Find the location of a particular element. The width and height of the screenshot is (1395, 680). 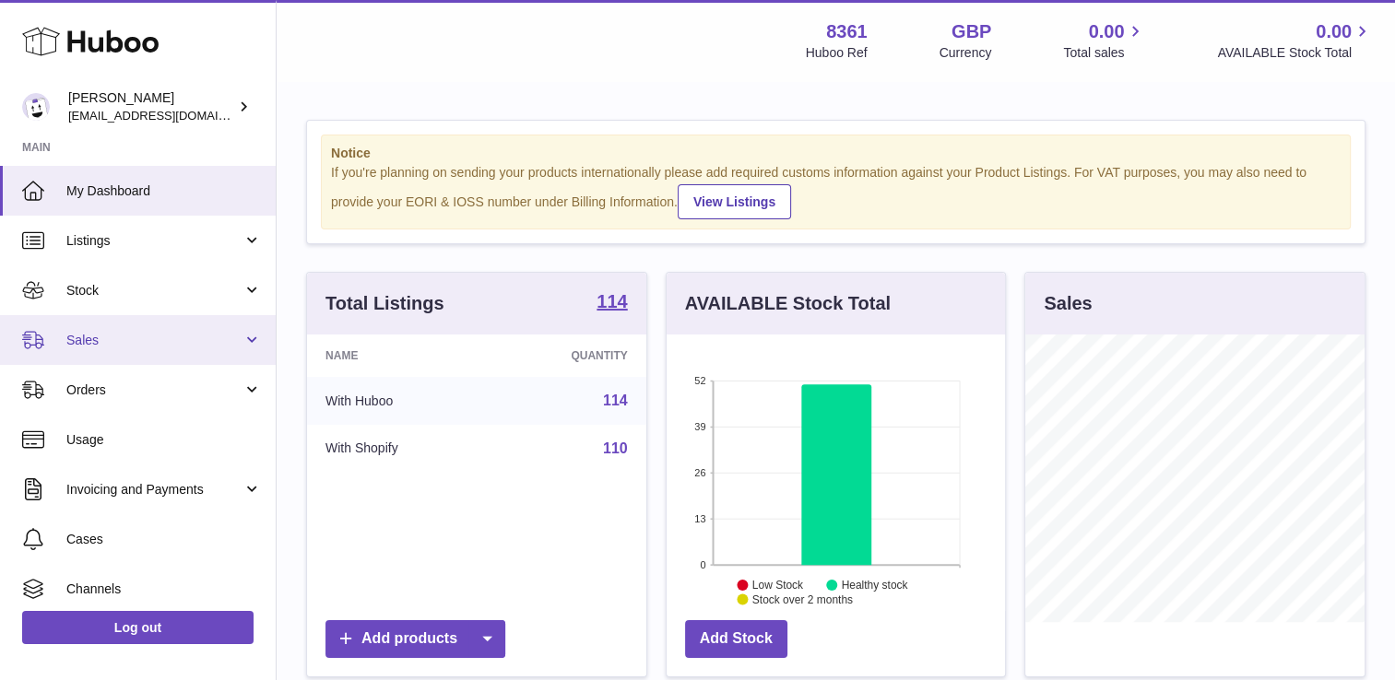

strong: 114 is located at coordinates (611, 302).